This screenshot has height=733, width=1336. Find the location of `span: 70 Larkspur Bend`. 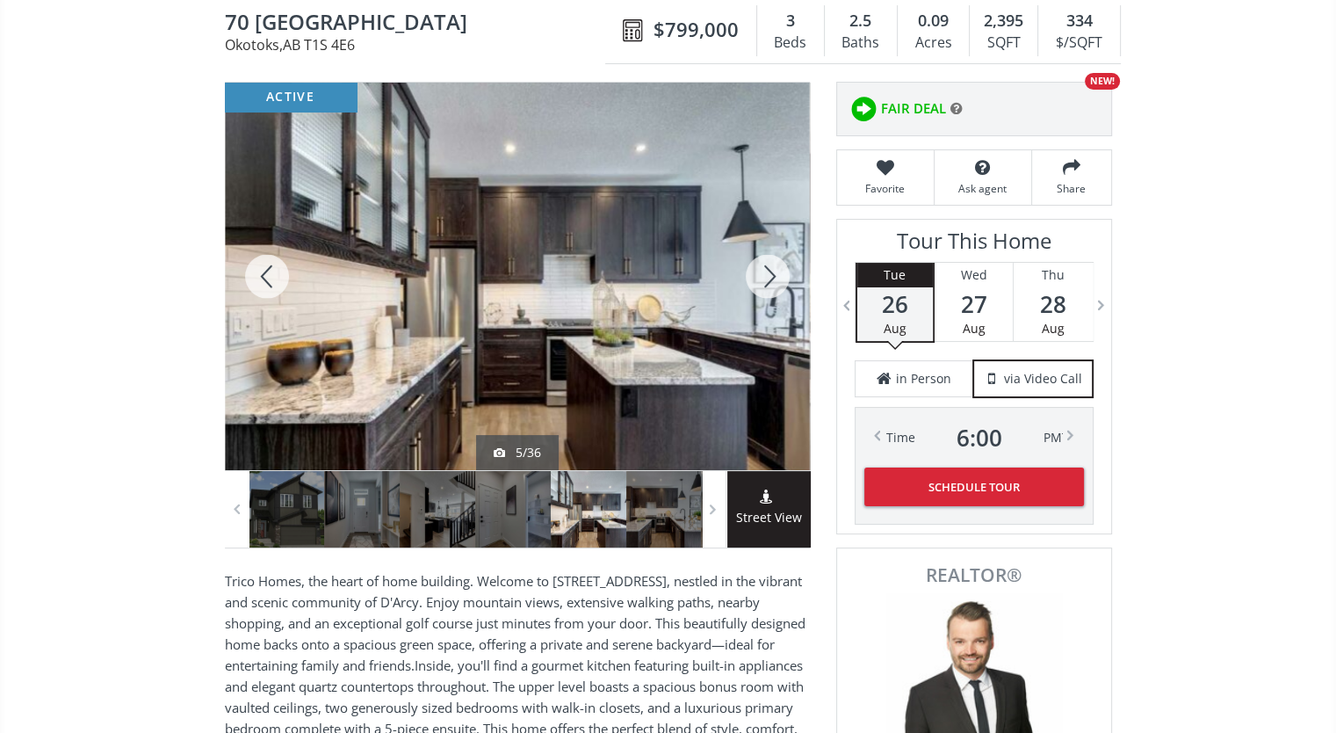

span: 70 Larkspur Bend is located at coordinates (419, 24).